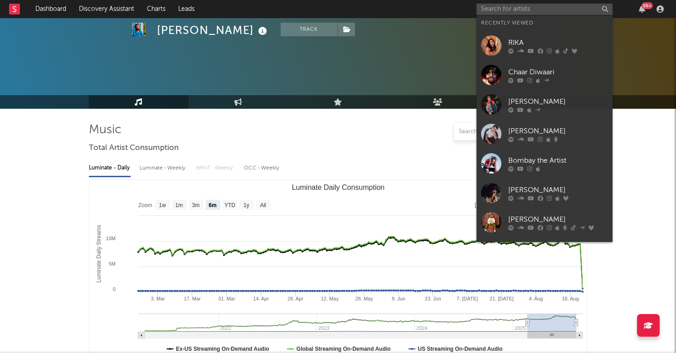  Describe the element at coordinates (364, 299) in the screenshot. I see `text: 26. May` at that location.